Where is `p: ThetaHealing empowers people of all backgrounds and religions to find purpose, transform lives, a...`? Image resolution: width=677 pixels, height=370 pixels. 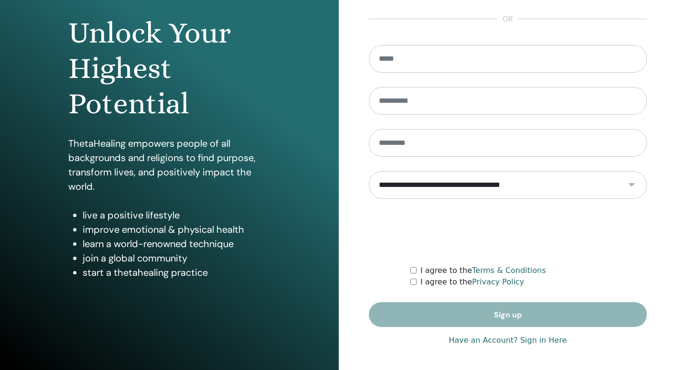
p: ThetaHealing empowers people of all backgrounds and religions to find purpose, transform lives, a... is located at coordinates (169, 165).